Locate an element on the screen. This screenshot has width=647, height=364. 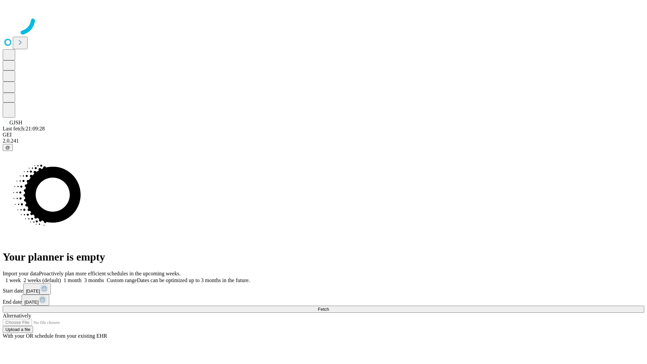
span: Dates can be optimized up to 3 months in the future. is located at coordinates (193, 280).